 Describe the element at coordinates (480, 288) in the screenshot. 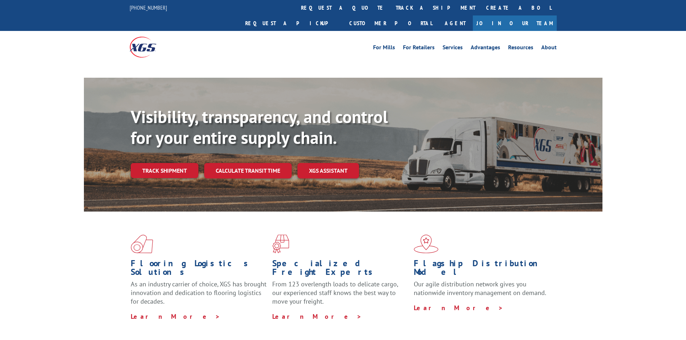

I see `span: Our agile distribution network gives you nationwide inventory management on demand.` at that location.